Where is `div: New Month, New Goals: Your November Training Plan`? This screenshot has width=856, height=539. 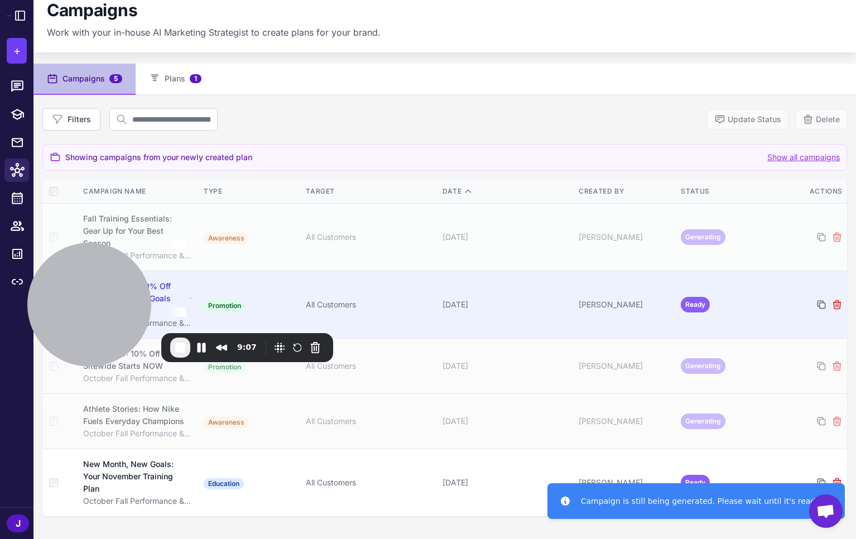
div: New Month, New Goals: Your November Training Plan is located at coordinates (134, 476).